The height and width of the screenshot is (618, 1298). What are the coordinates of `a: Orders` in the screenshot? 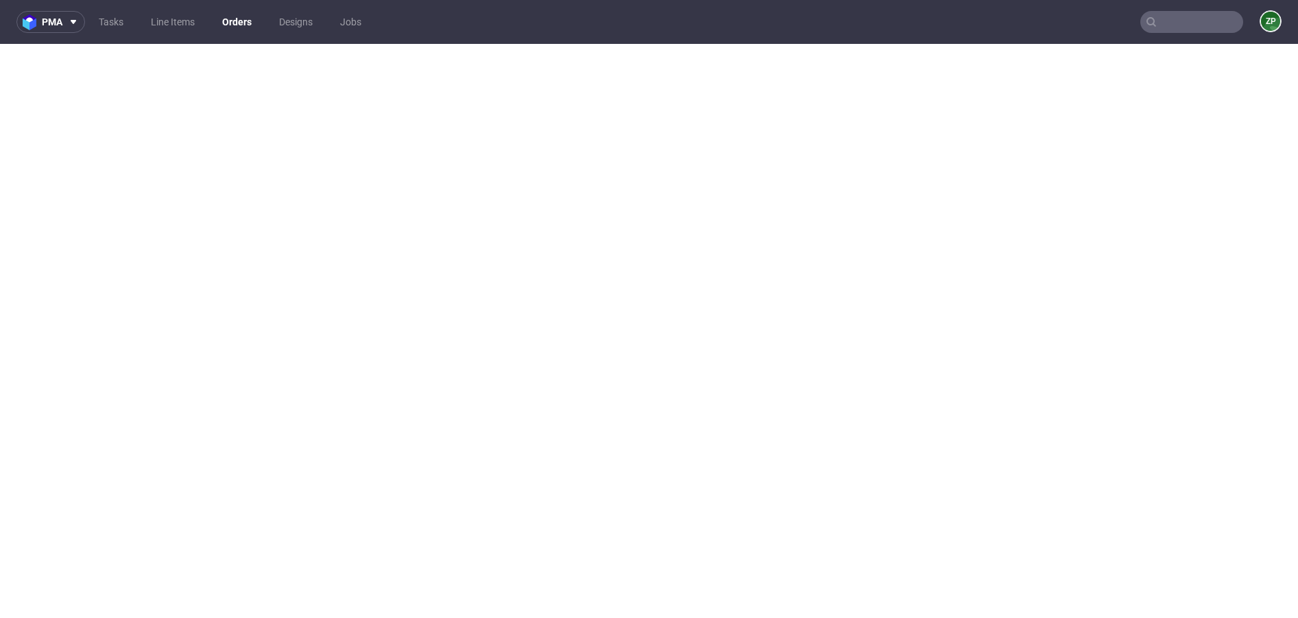 It's located at (237, 22).